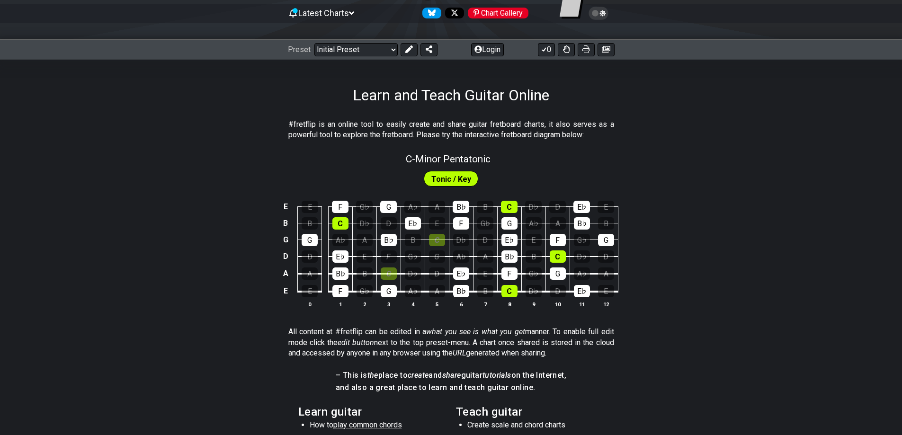 The width and height of the screenshot is (902, 435). Describe the element at coordinates (498, 13) in the screenshot. I see `div: Chart Gallery` at that location.